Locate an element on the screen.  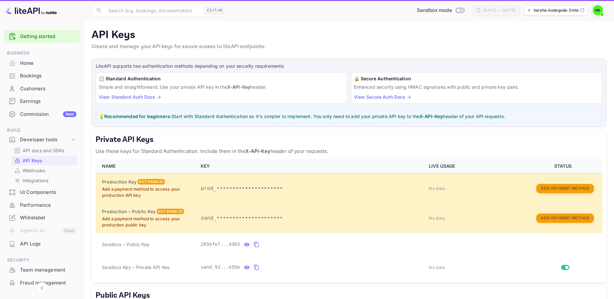
h5: Private API Keys is located at coordinates (349, 140).